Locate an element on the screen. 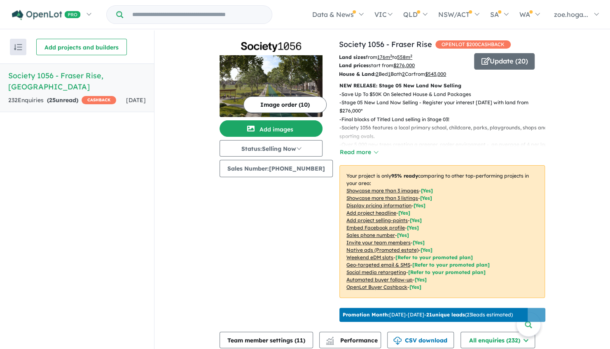 The width and height of the screenshot is (610, 349). u: 558 m is located at coordinates (404, 57).